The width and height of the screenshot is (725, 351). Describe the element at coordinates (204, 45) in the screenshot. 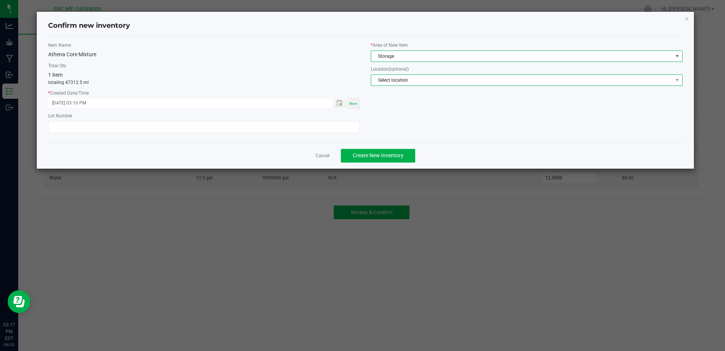

I see `label: Item Name` at that location.